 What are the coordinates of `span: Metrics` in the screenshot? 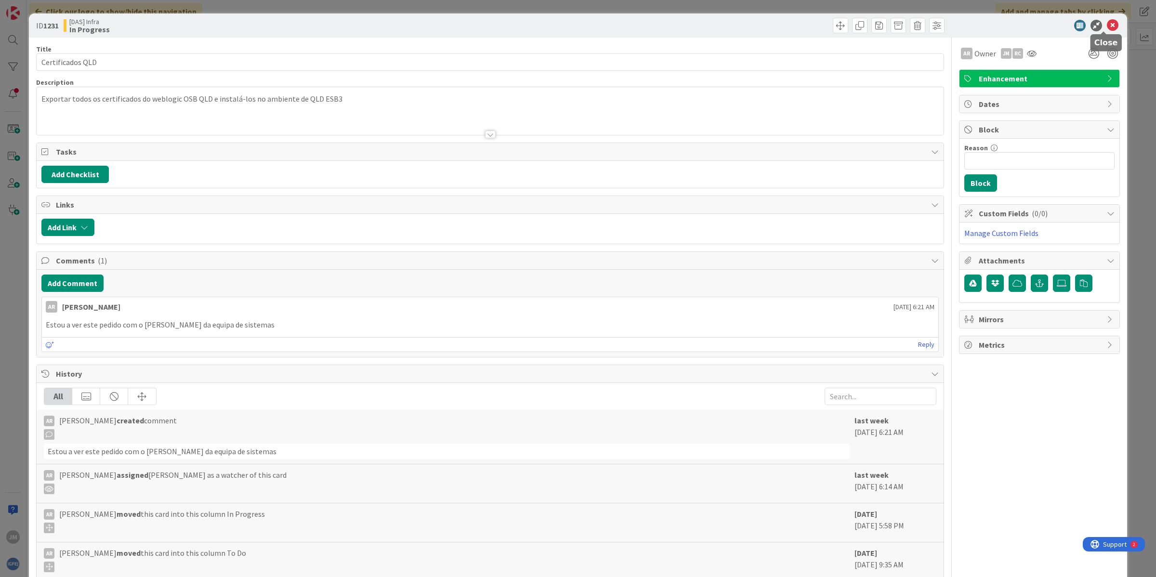 It's located at (1041, 345).